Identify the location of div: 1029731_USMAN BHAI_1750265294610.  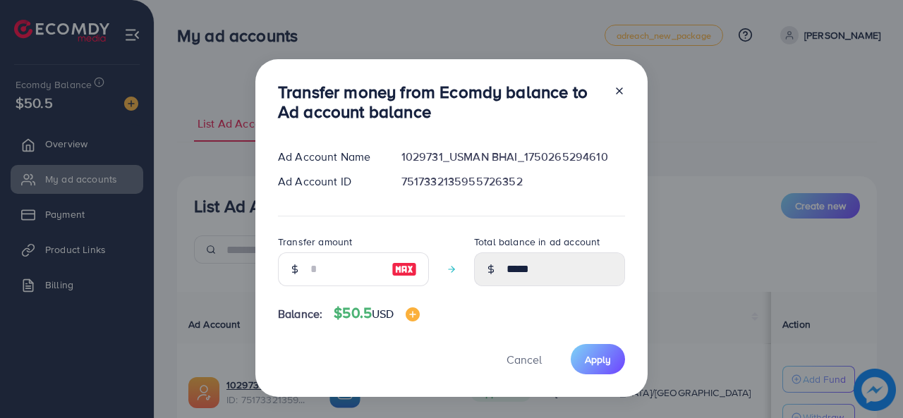
(513, 157).